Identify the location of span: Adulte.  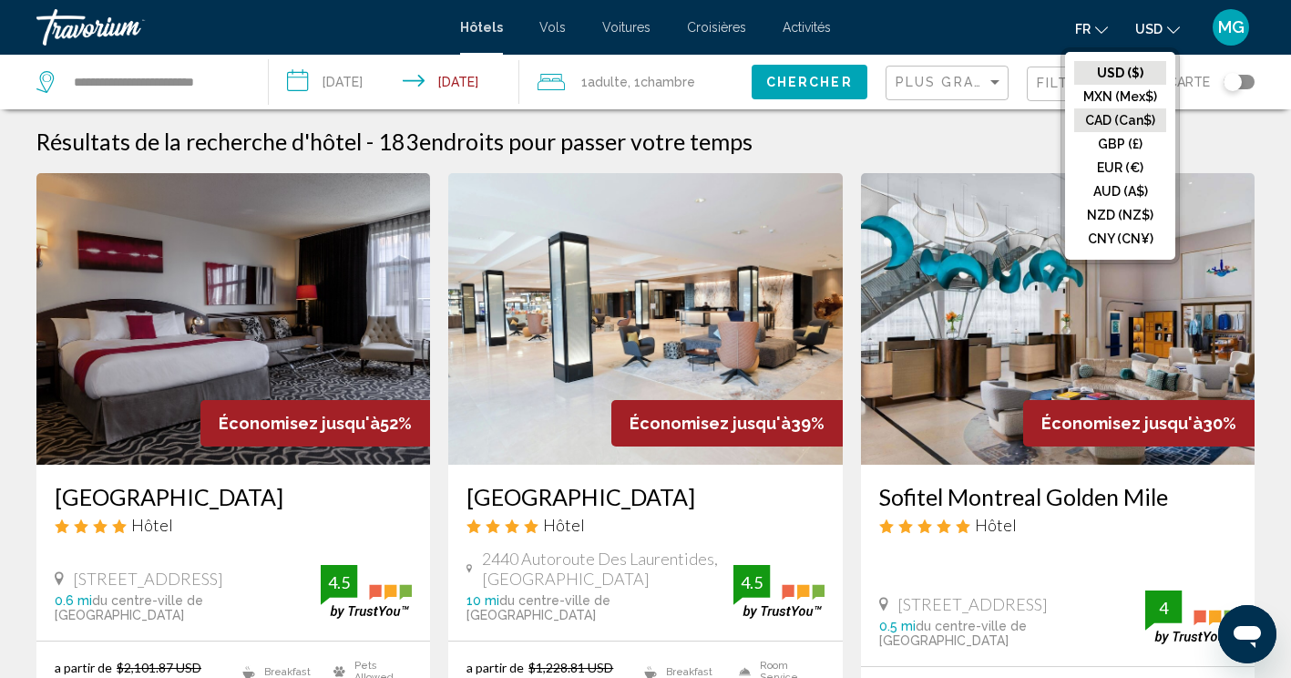
(608, 82).